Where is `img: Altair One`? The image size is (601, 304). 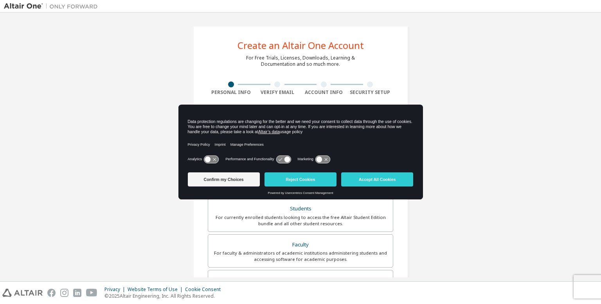
img: Altair One is located at coordinates (53, 6).